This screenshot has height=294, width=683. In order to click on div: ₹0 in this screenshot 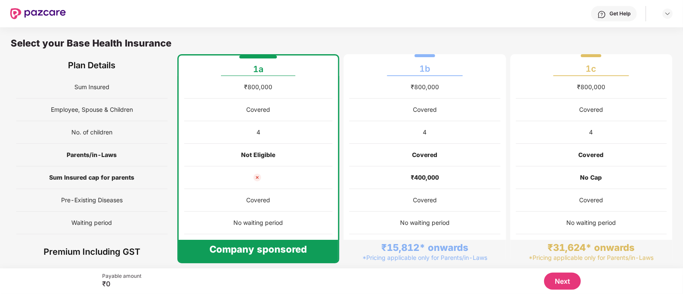, I will do `click(122, 284)`.